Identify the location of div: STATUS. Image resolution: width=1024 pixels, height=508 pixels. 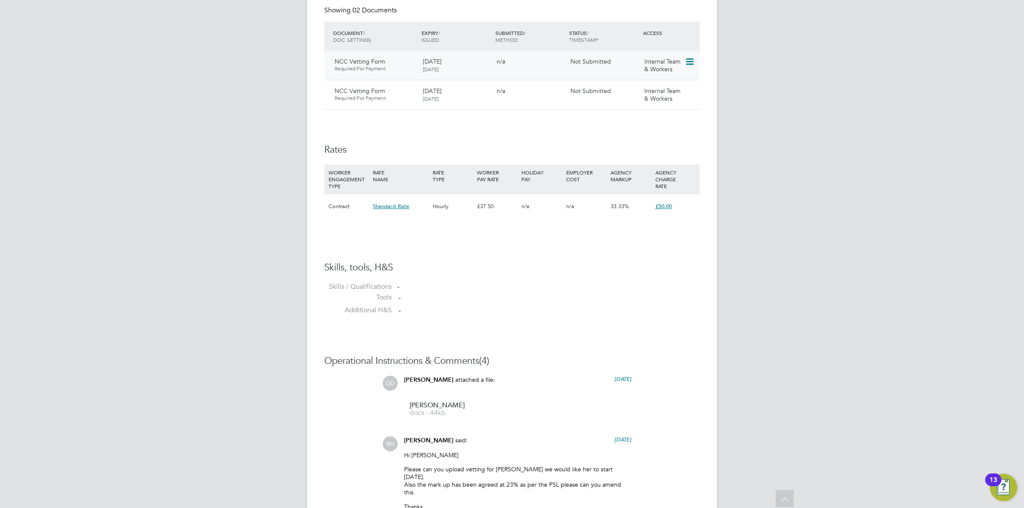
(604, 36).